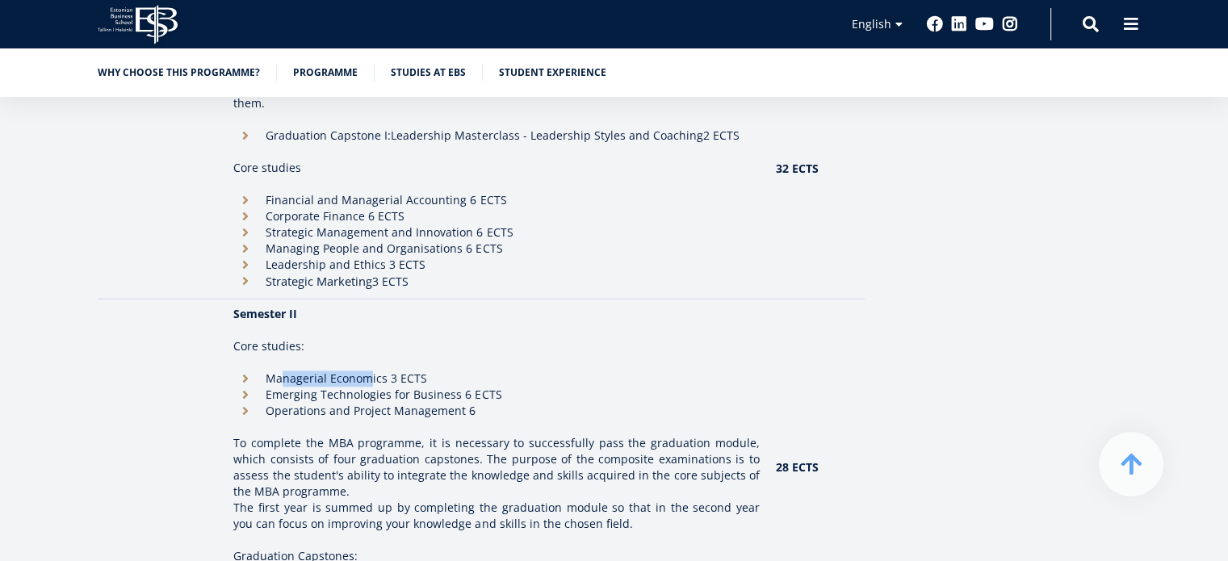 The height and width of the screenshot is (561, 1228). I want to click on input: Technology Innovation MBA, so click(9, 272).